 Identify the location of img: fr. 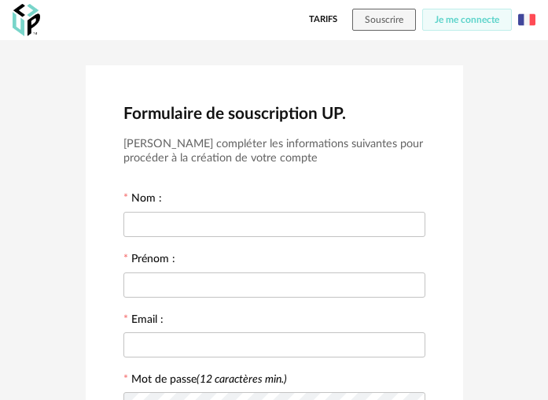
(527, 20).